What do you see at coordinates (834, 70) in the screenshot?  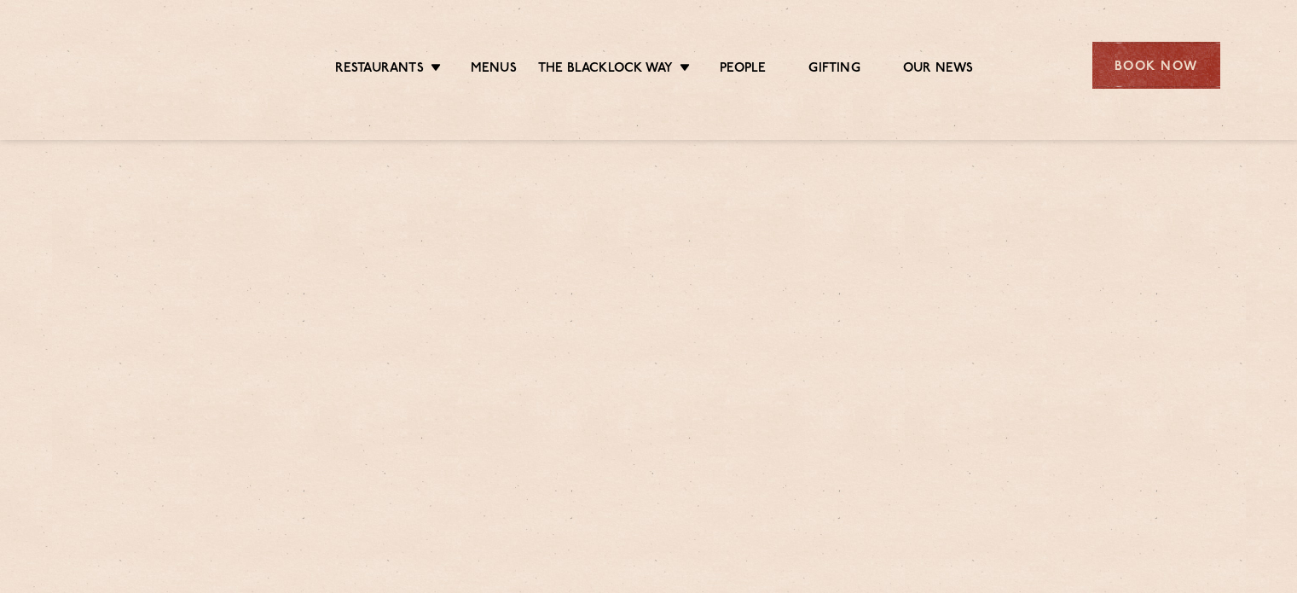 I see `a: Gifting` at bounding box center [834, 70].